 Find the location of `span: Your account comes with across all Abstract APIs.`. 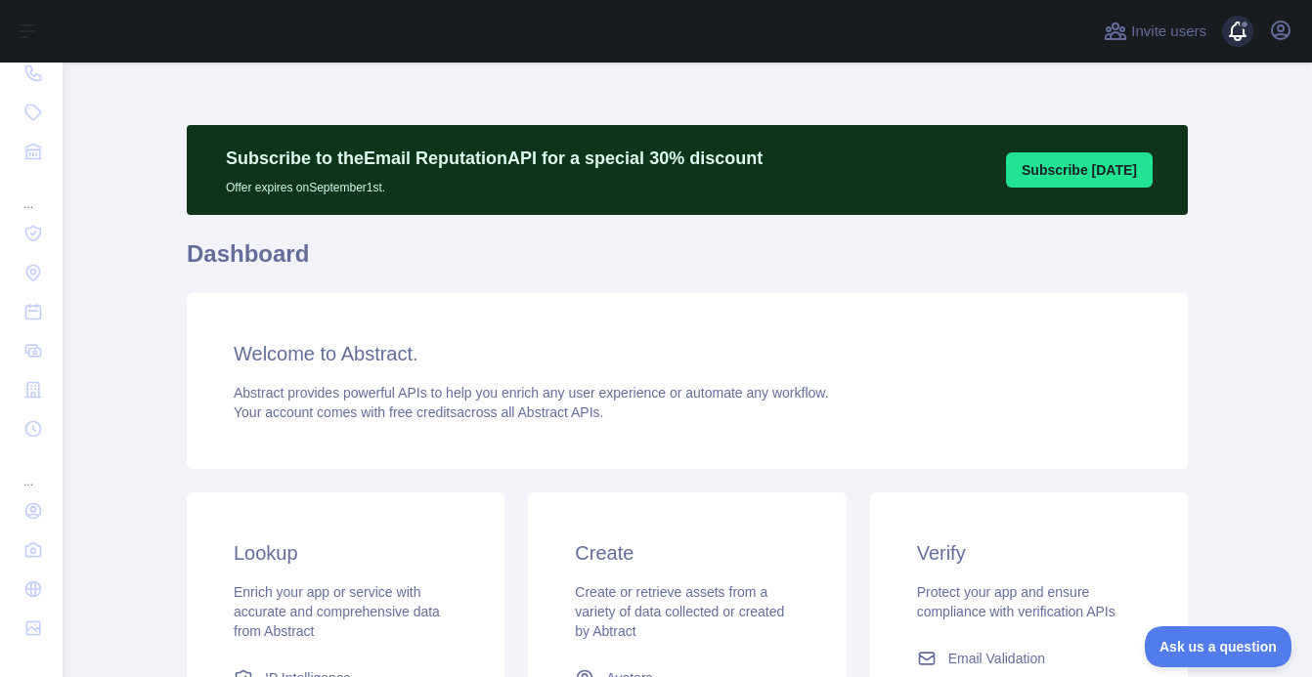

span: Your account comes with across all Abstract APIs. is located at coordinates (418, 412).